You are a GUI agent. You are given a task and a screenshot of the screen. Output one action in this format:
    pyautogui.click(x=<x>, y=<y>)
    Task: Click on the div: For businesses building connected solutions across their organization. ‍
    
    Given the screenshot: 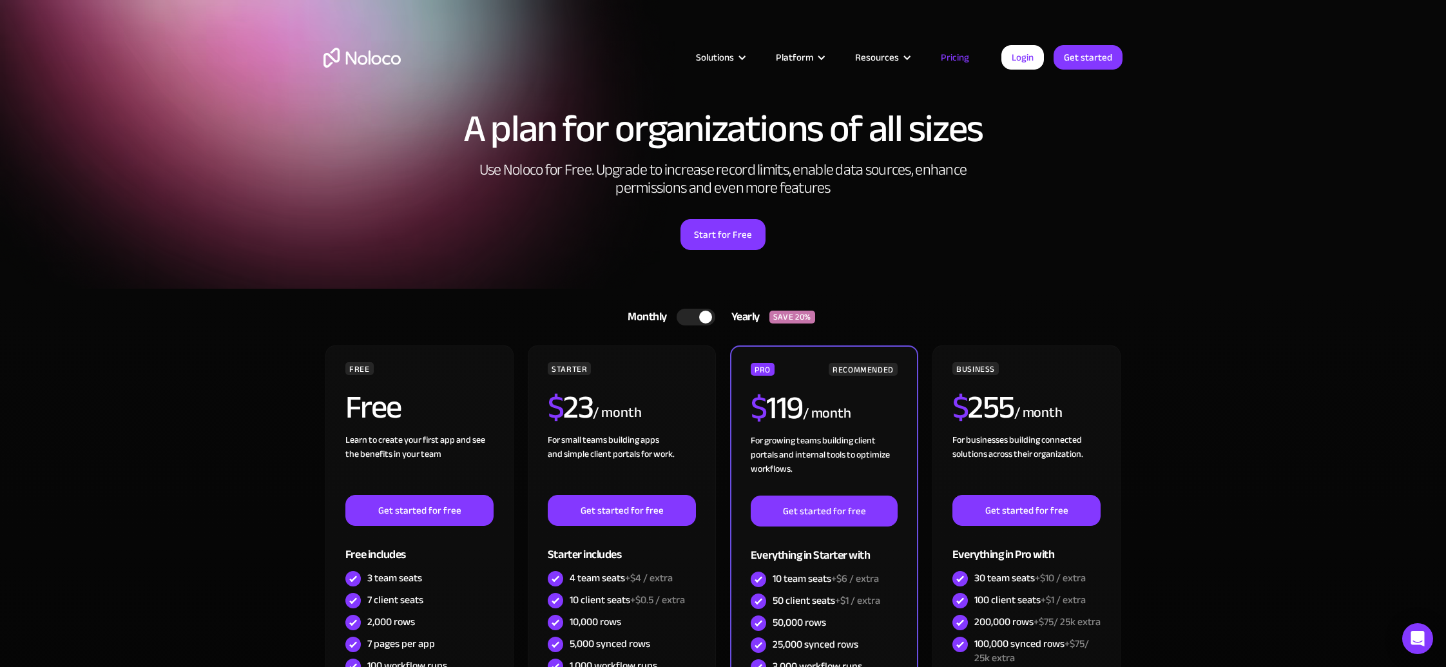 What is the action you would take?
    pyautogui.click(x=1027, y=464)
    